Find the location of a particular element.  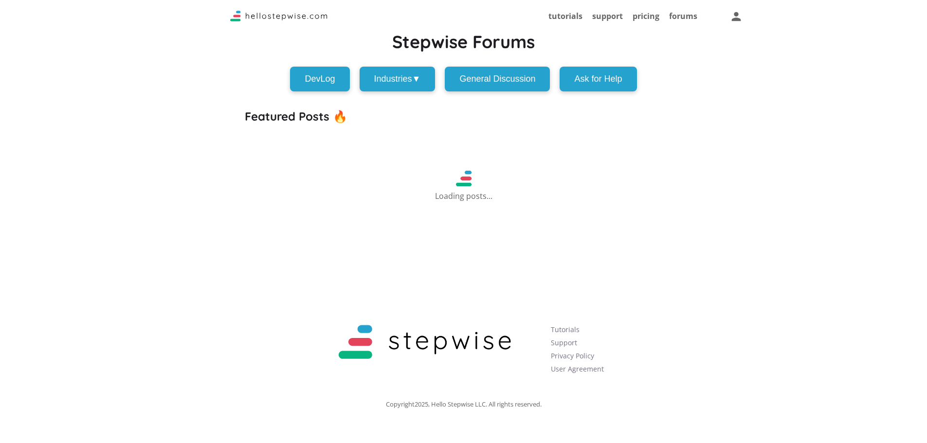

button: Ask for Help is located at coordinates (598, 79).